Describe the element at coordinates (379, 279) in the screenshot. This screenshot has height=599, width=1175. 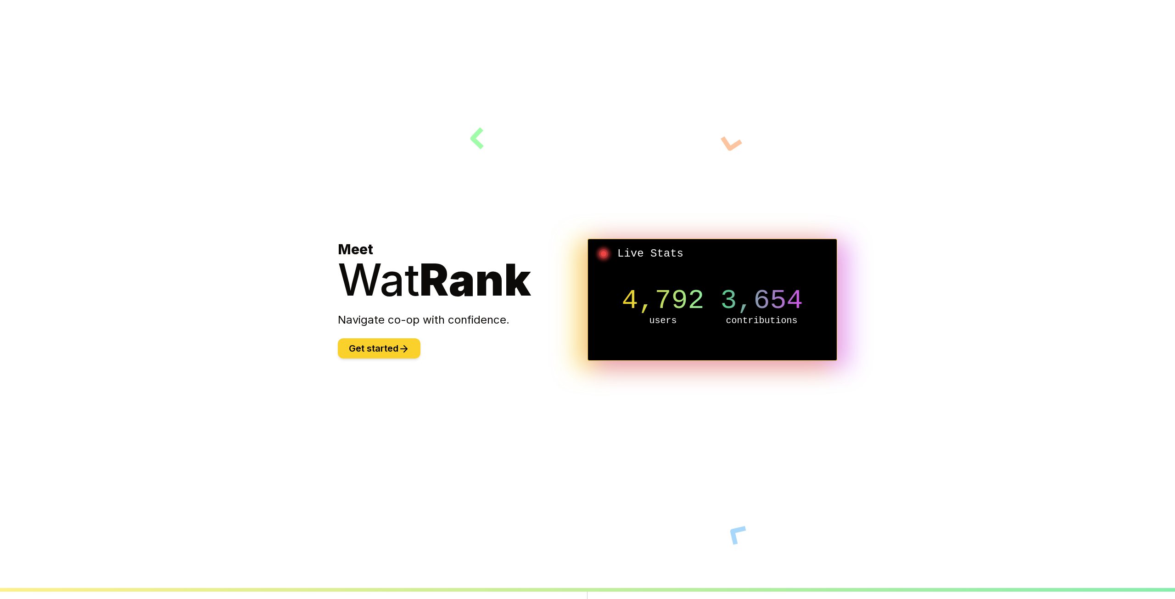
I see `span: Wat` at that location.